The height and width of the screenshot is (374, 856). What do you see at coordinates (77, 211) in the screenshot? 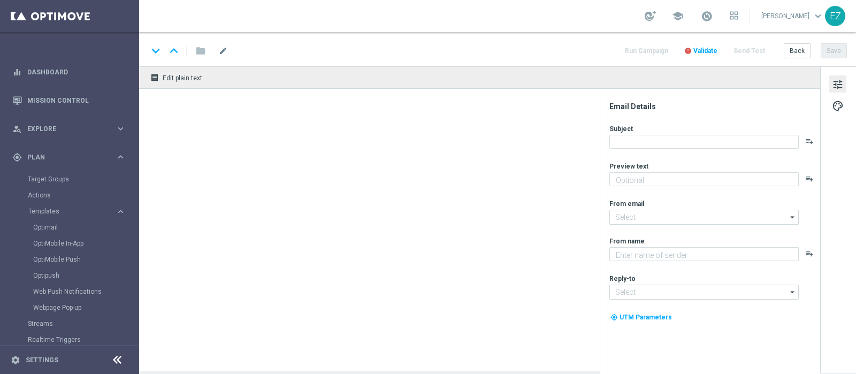
I see `div: Templates keyboard_arrow_right` at bounding box center [77, 211].